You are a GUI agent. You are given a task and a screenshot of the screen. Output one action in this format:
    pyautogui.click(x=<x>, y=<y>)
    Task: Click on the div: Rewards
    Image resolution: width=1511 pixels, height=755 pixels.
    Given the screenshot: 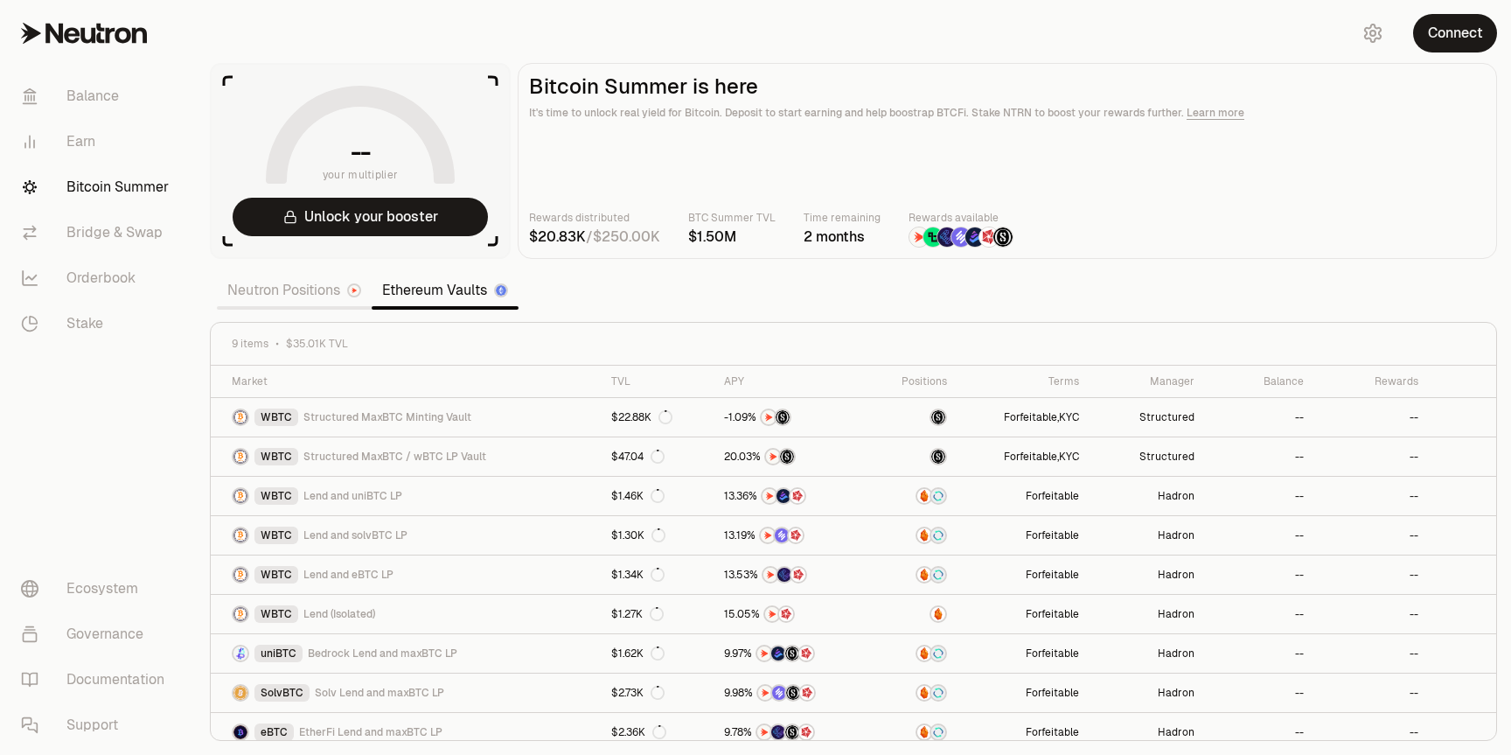 What is the action you would take?
    pyautogui.click(x=1371, y=381)
    